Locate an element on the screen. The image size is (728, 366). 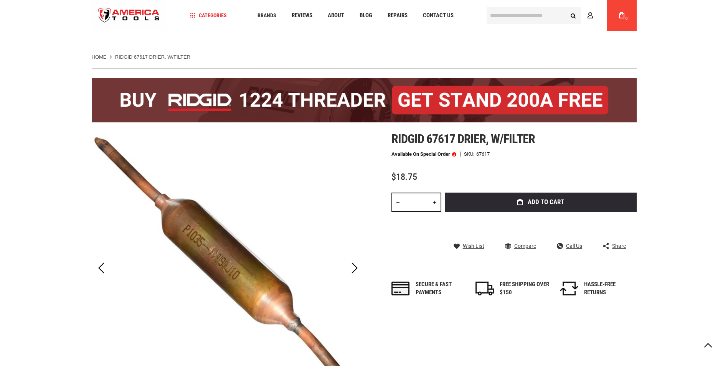
span: Add to Cart is located at coordinates (546, 202).